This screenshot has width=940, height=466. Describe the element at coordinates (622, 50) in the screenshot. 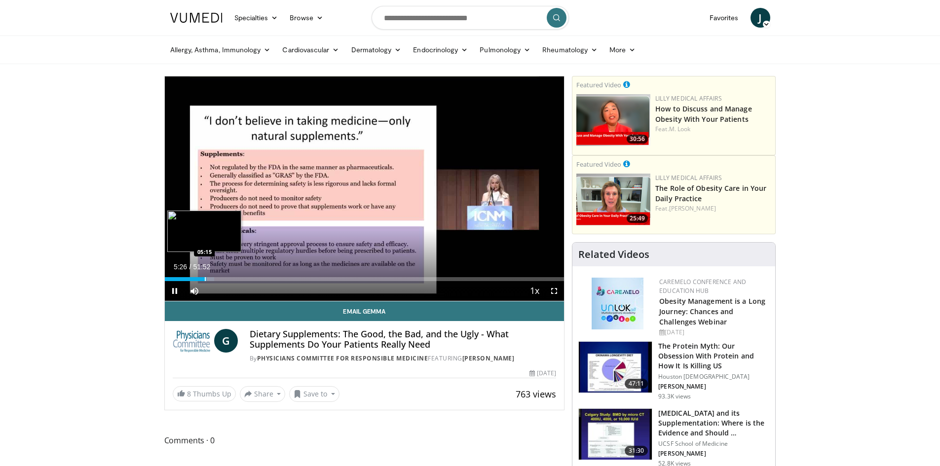

I see `a: More` at that location.